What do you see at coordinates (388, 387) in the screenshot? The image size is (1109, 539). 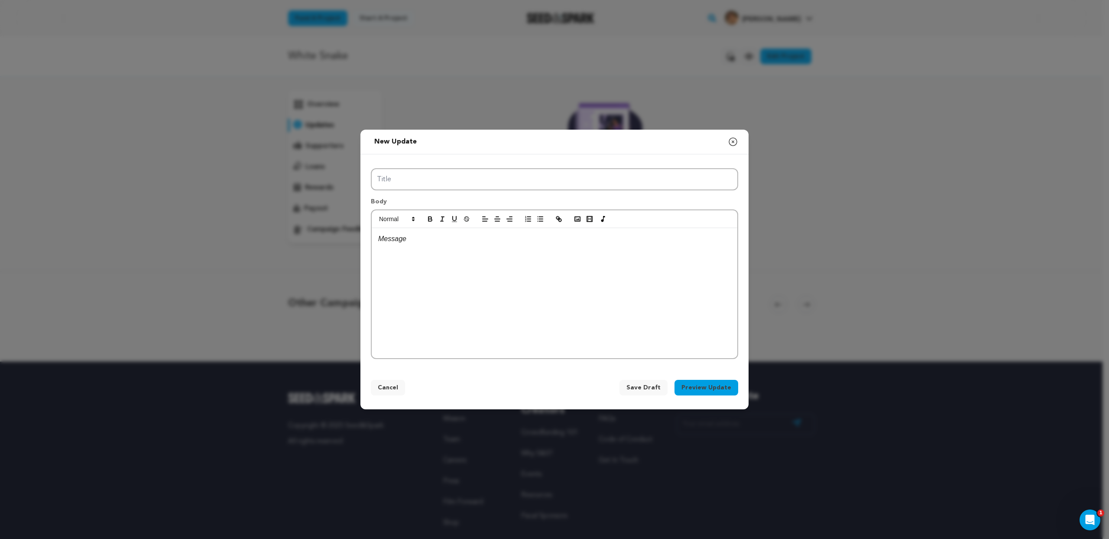 I see `button: Cancel` at bounding box center [388, 387].